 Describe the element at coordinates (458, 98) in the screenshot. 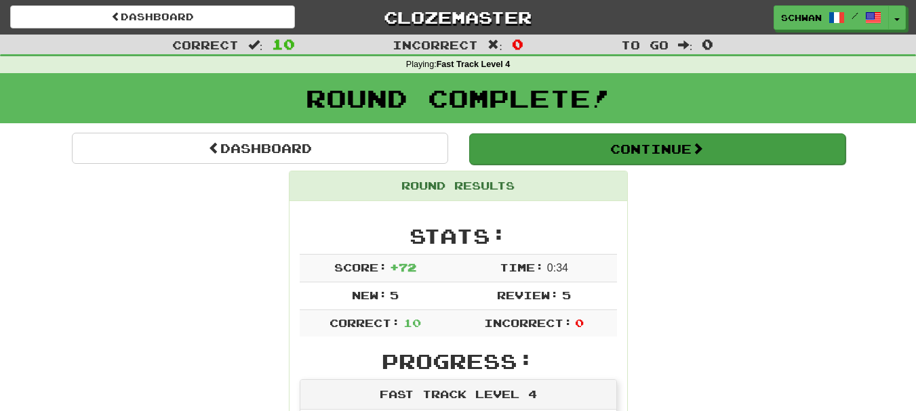

I see `h1: Round Complete!` at that location.